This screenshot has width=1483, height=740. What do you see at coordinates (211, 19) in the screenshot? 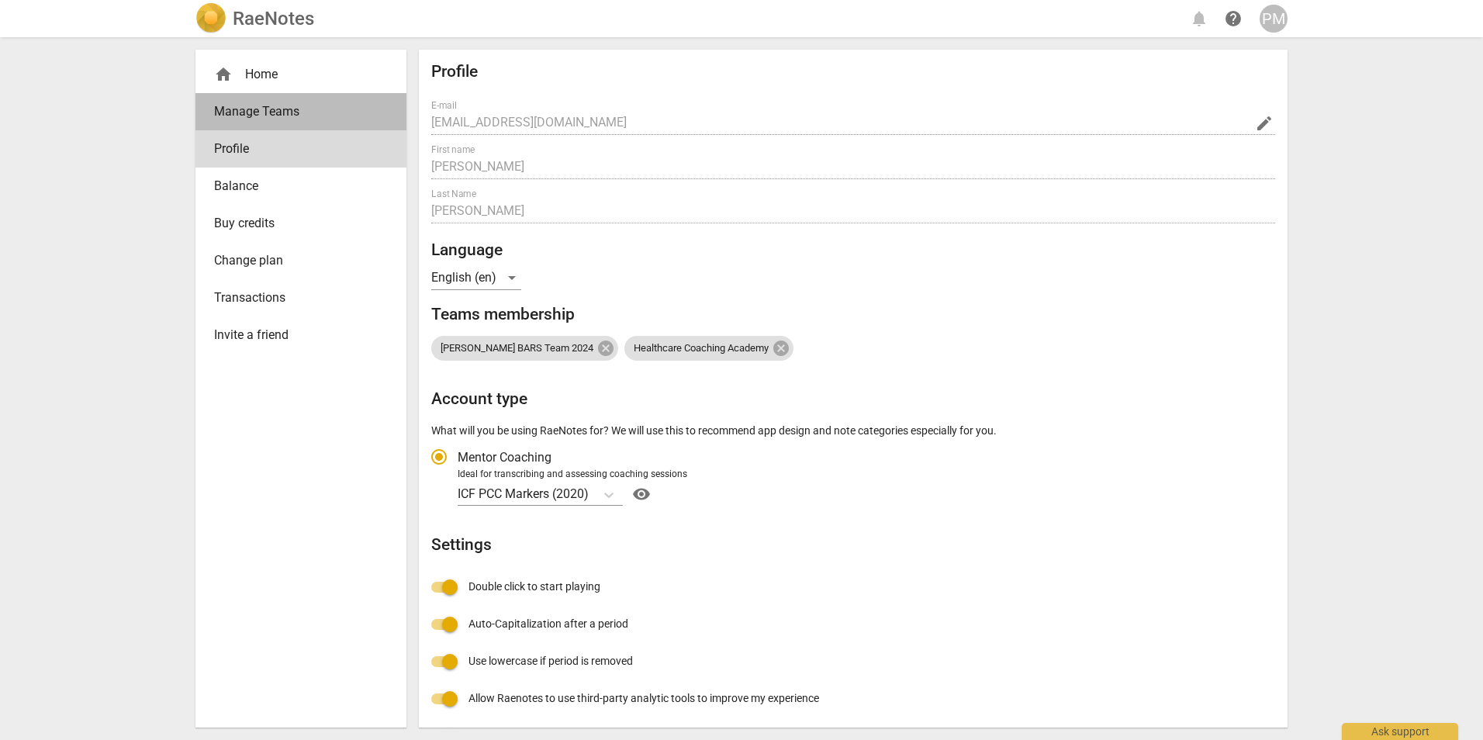
I see `img: Logo` at bounding box center [211, 19].